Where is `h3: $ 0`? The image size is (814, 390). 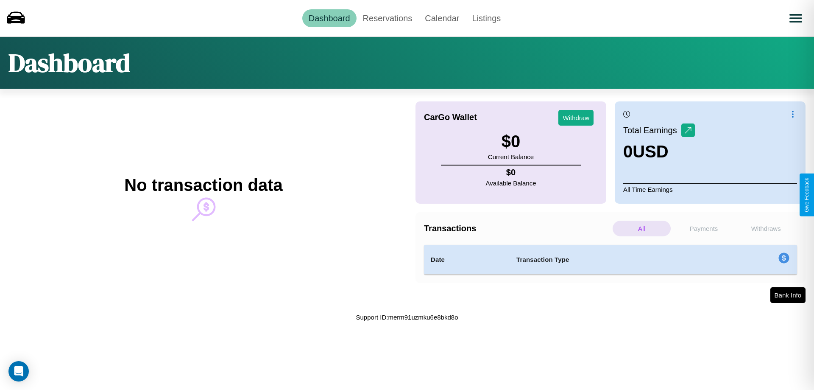 h3: $ 0 is located at coordinates (511, 141).